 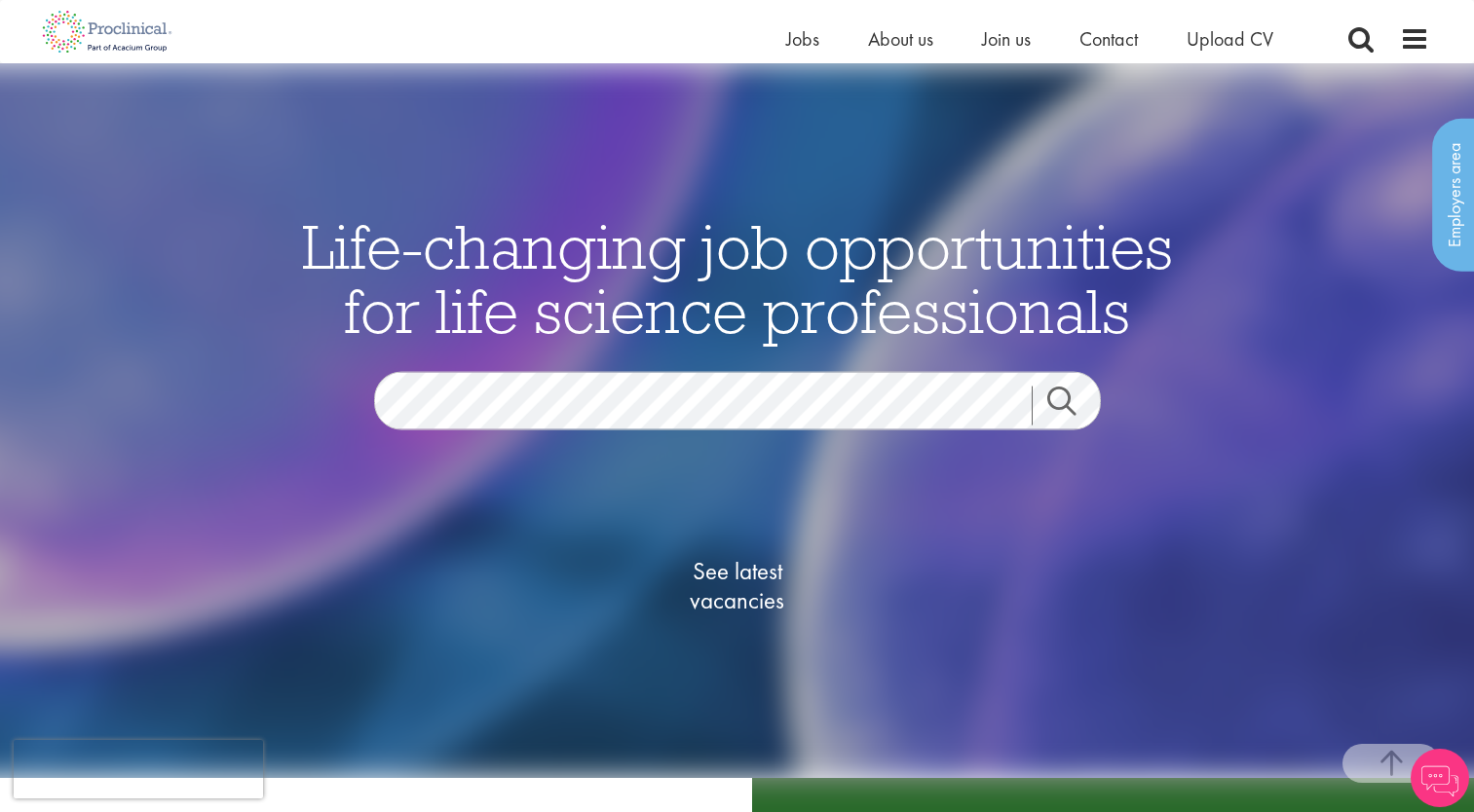 I want to click on span: Contact, so click(x=1108, y=39).